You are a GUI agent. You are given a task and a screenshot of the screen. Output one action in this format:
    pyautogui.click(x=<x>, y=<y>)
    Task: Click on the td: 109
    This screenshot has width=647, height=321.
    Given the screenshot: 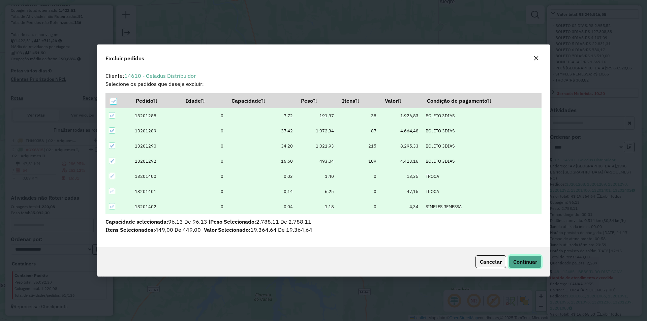 What is the action you would take?
    pyautogui.click(x=359, y=161)
    